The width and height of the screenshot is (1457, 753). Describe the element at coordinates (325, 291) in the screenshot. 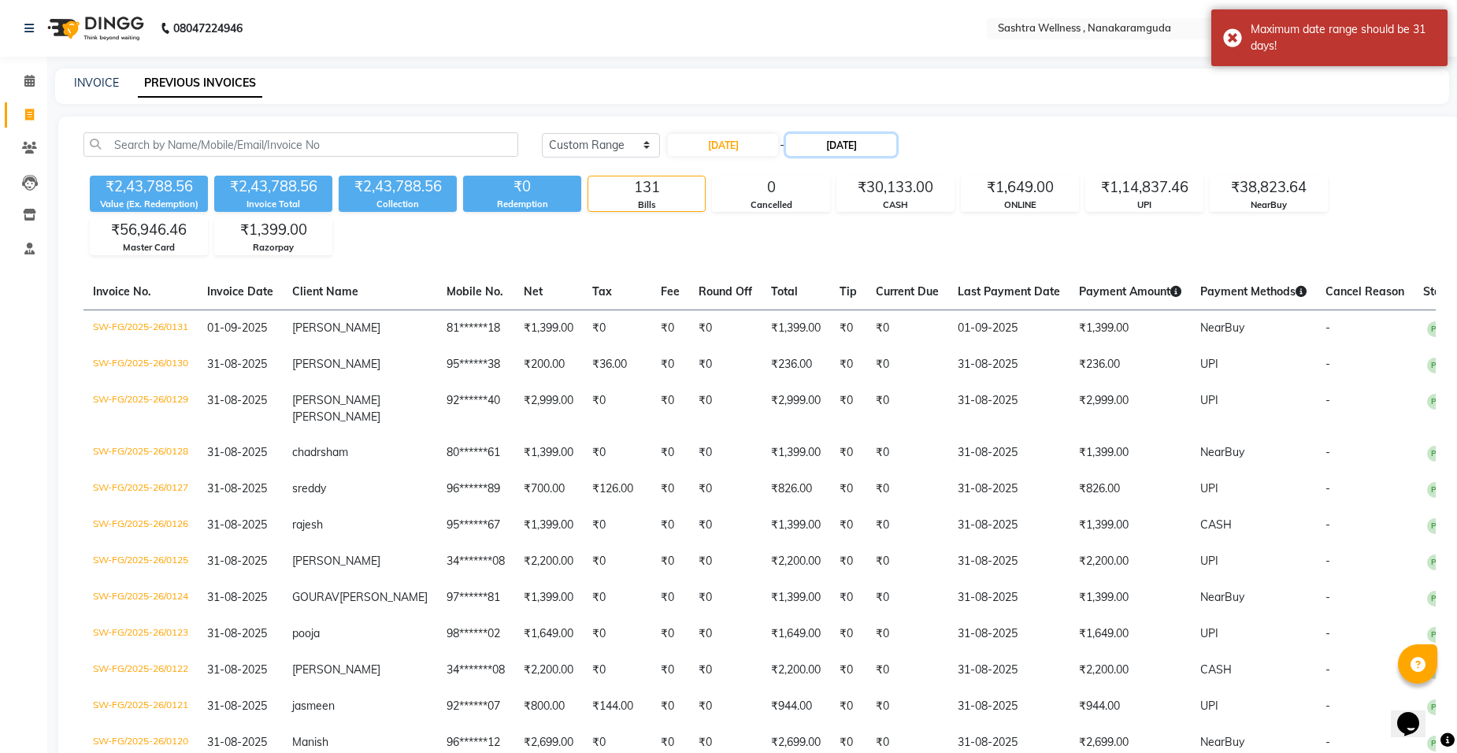

I see `span: Client Name` at that location.